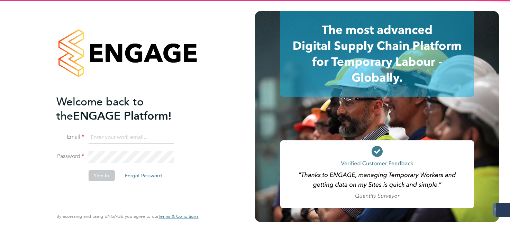  What do you see at coordinates (178, 216) in the screenshot?
I see `span: Terms & Conditions` at bounding box center [178, 216].